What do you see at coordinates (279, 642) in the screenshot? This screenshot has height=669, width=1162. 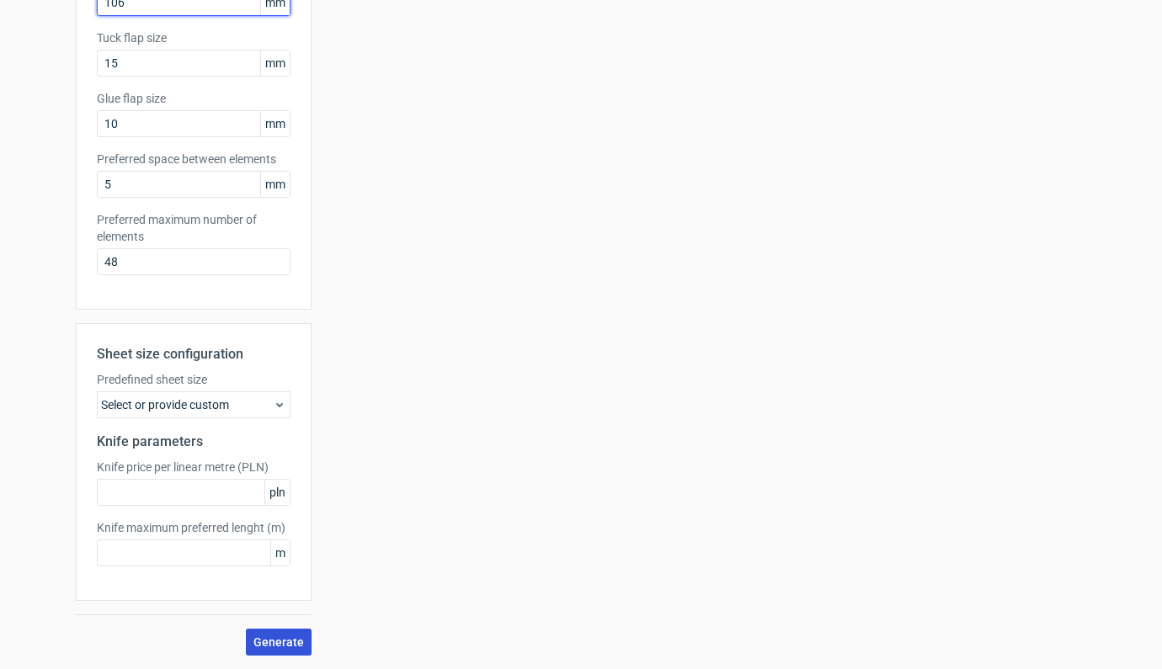 I see `button: Generate` at bounding box center [279, 642].